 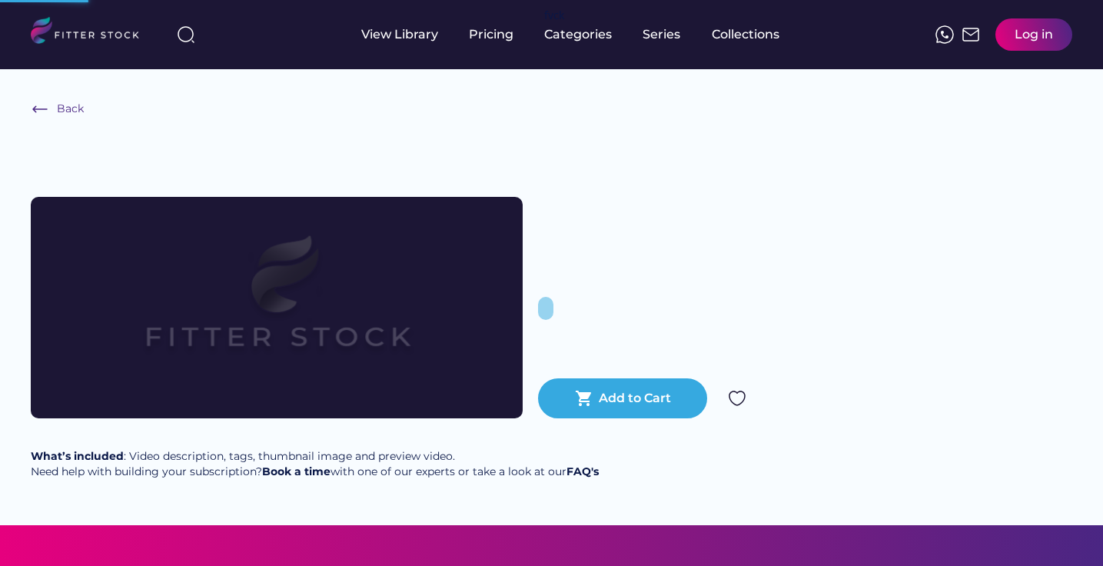 What do you see at coordinates (662, 35) in the screenshot?
I see `div: Series` at bounding box center [662, 35].